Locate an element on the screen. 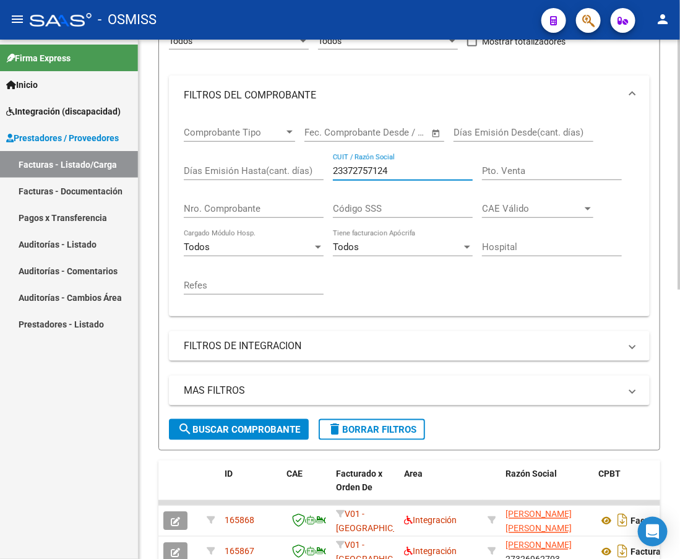  div: 27341359266 is located at coordinates (547, 520).